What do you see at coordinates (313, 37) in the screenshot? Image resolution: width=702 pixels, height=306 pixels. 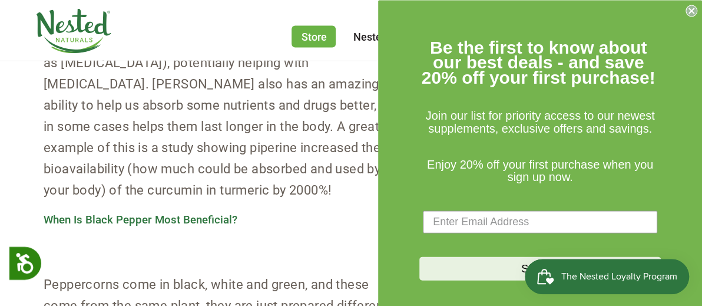 I see `a: Store` at bounding box center [313, 37].